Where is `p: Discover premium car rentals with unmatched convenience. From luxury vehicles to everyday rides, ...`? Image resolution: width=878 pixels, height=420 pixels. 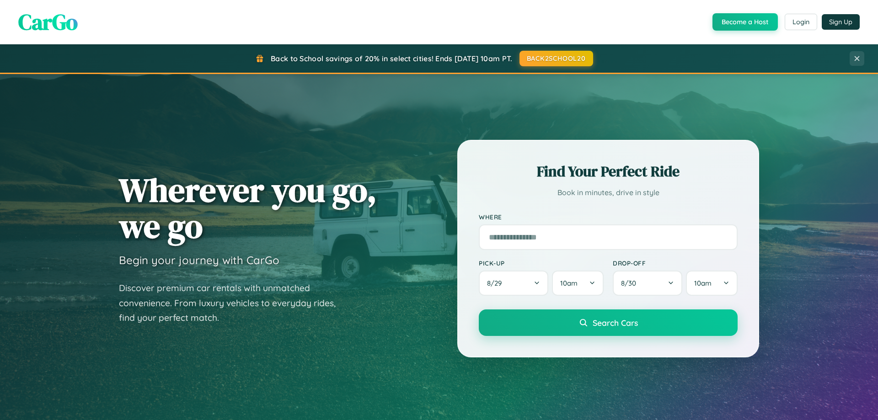
p: Discover premium car rentals with unmatched convenience. From luxury vehicles to everyday rides, ... is located at coordinates (233, 303).